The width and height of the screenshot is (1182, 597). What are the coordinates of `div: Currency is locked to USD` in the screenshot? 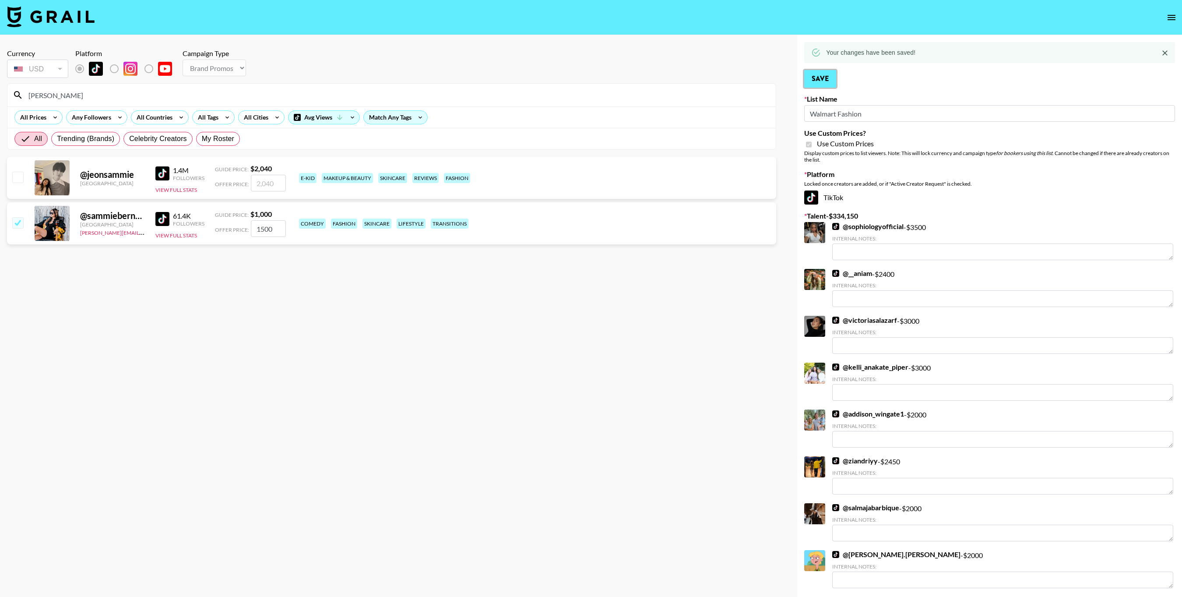 It's located at (38, 69).